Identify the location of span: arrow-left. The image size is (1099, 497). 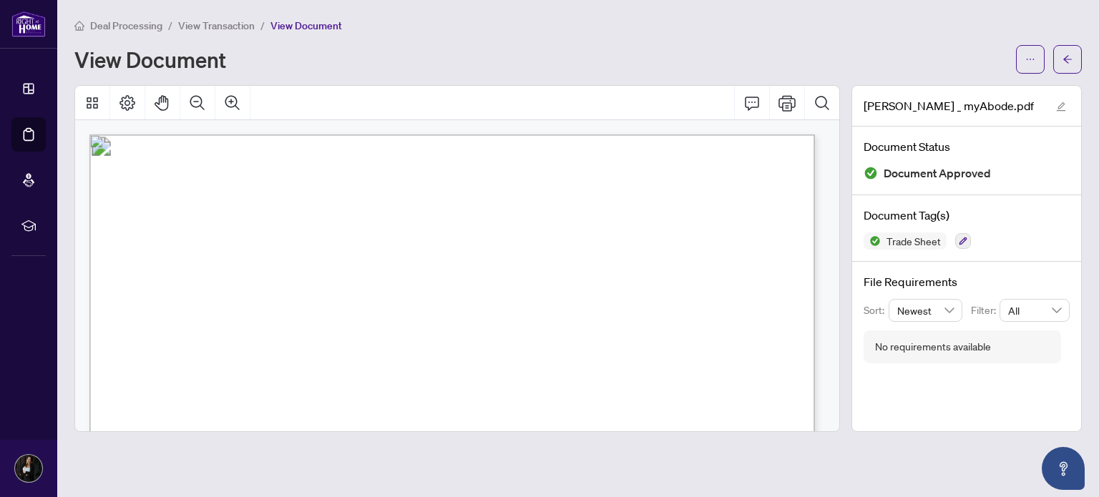
(1068, 59).